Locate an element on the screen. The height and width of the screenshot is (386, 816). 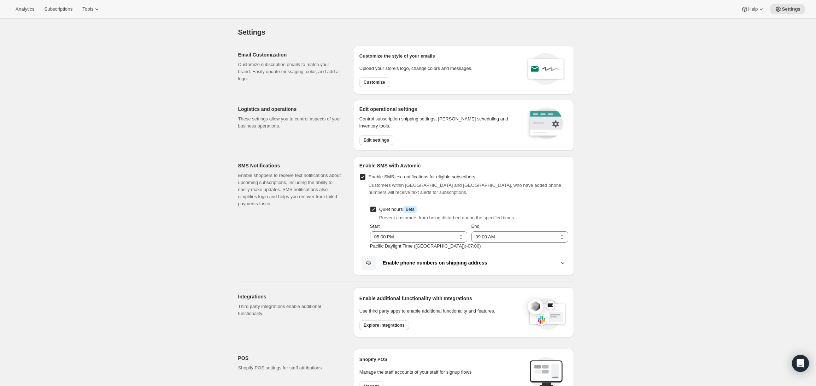
h2: Enable SMS with Awtomic is located at coordinates (464, 166).